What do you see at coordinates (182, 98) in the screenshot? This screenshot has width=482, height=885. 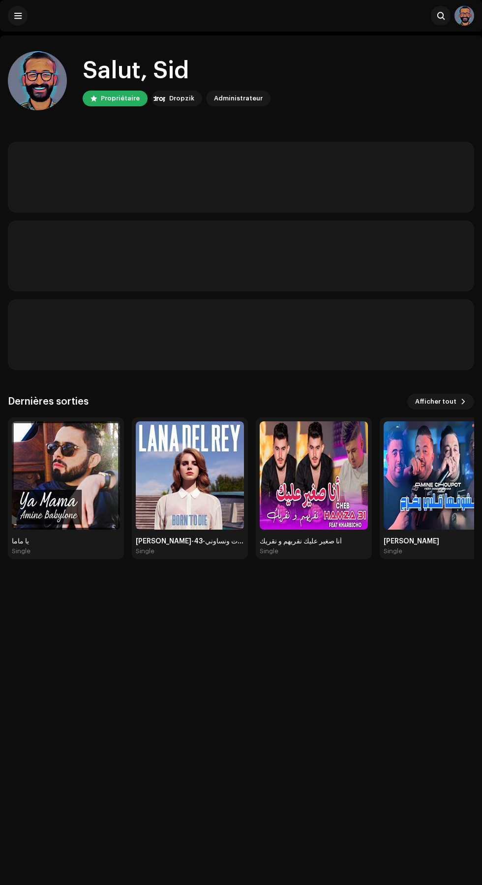 I see `div: Dropzik` at bounding box center [182, 98].